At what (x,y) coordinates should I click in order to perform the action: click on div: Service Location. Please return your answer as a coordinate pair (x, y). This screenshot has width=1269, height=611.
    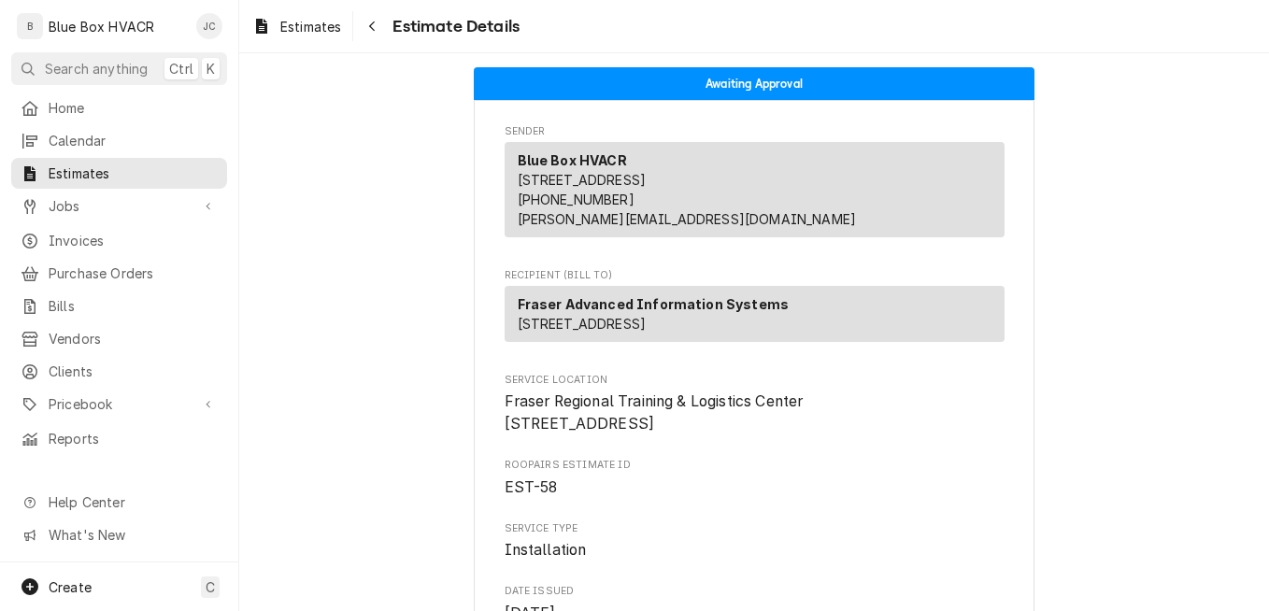
    Looking at the image, I should click on (754, 404).